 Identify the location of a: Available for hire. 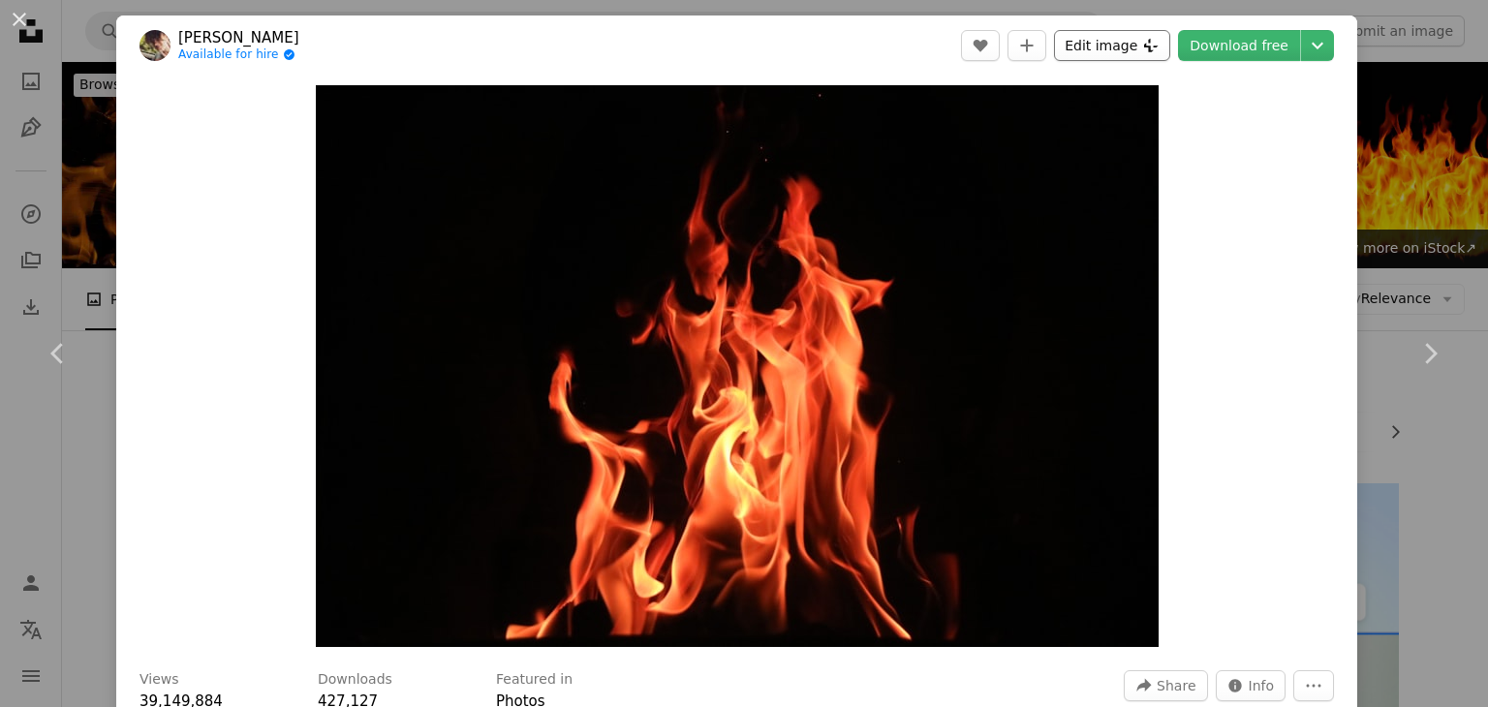
(238, 55).